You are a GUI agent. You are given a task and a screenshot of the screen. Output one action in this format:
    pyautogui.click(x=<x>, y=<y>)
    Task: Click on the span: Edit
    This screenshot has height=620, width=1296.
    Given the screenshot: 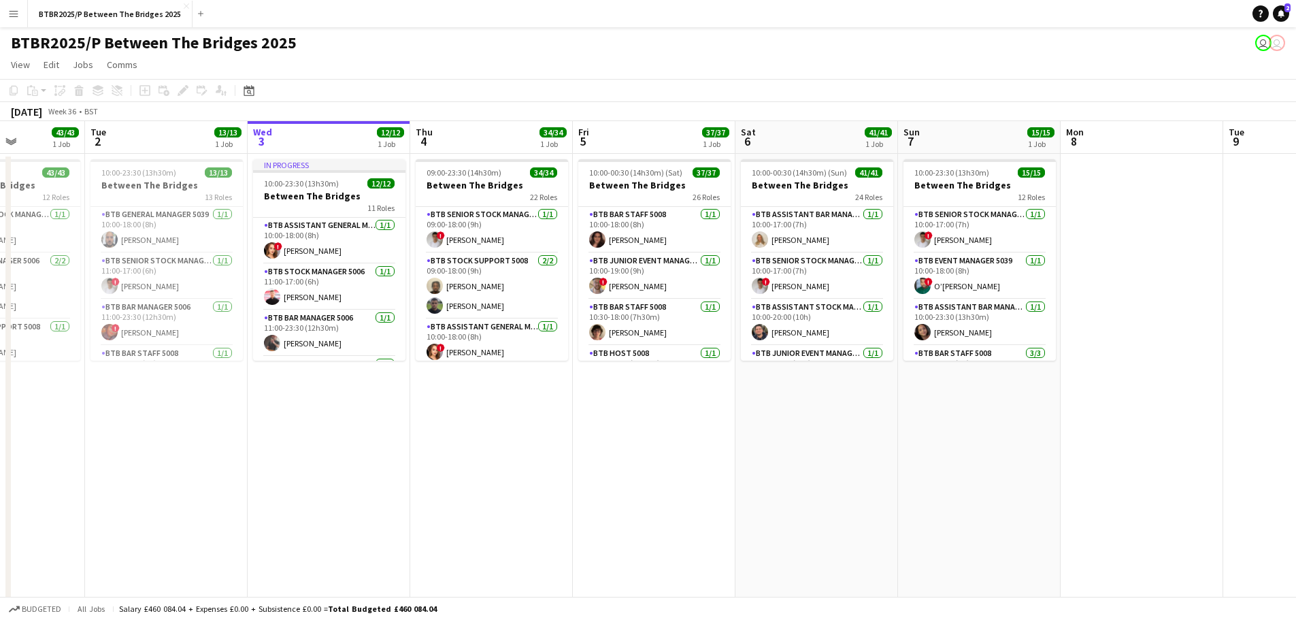 What is the action you would take?
    pyautogui.click(x=51, y=65)
    